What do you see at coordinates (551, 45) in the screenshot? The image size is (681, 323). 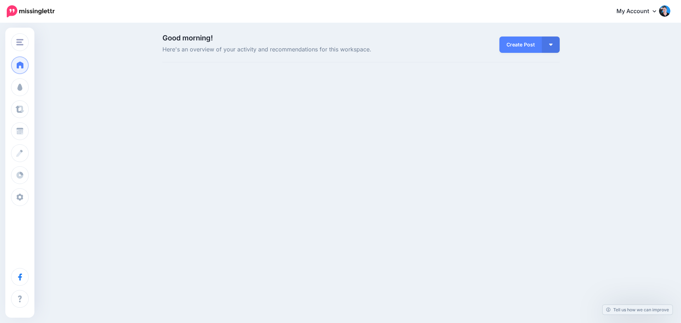 I see `img: arrow-down-white.png` at bounding box center [551, 45].